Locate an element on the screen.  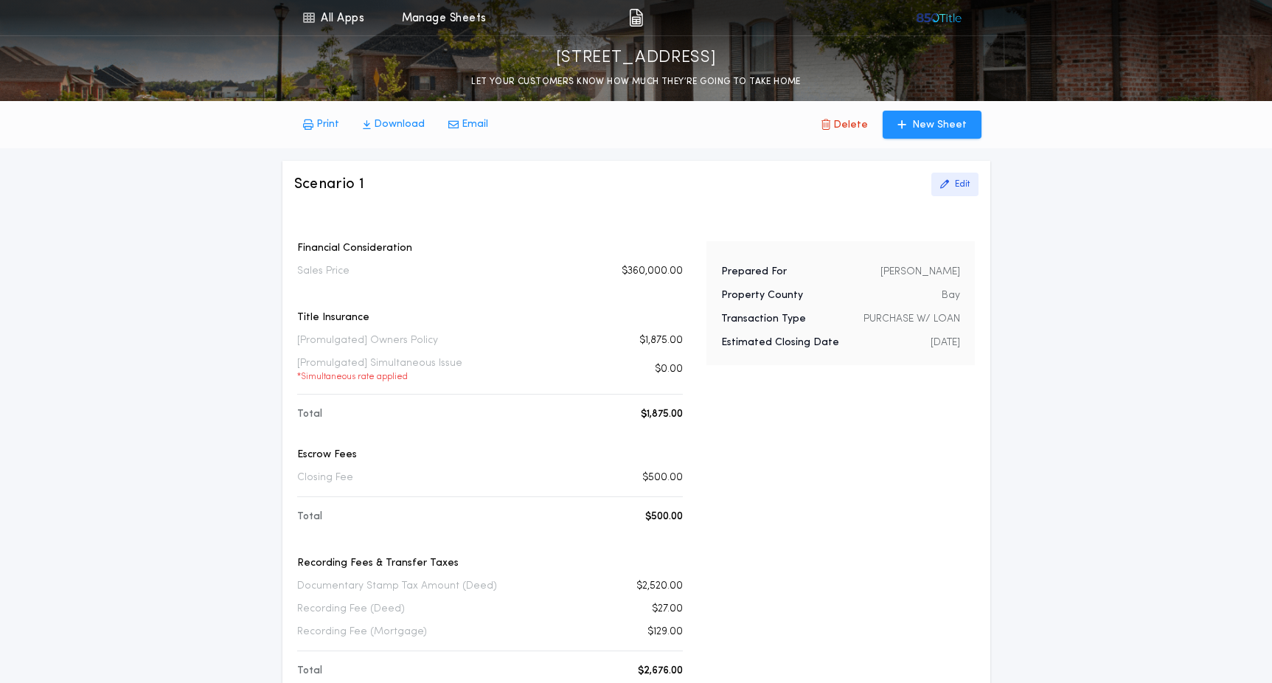
p: $2,676.00 is located at coordinates (660, 671).